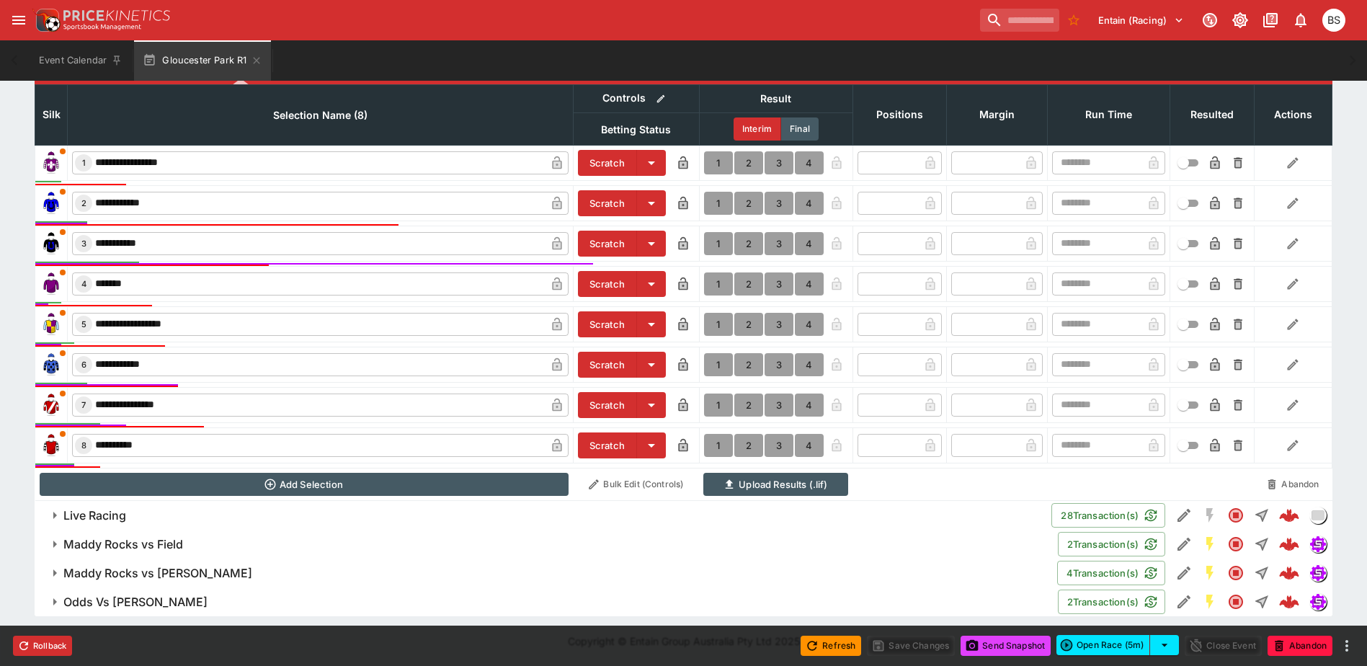 The width and height of the screenshot is (1367, 666). Describe the element at coordinates (46, 20) in the screenshot. I see `img: PriceKinetics Logo` at that location.